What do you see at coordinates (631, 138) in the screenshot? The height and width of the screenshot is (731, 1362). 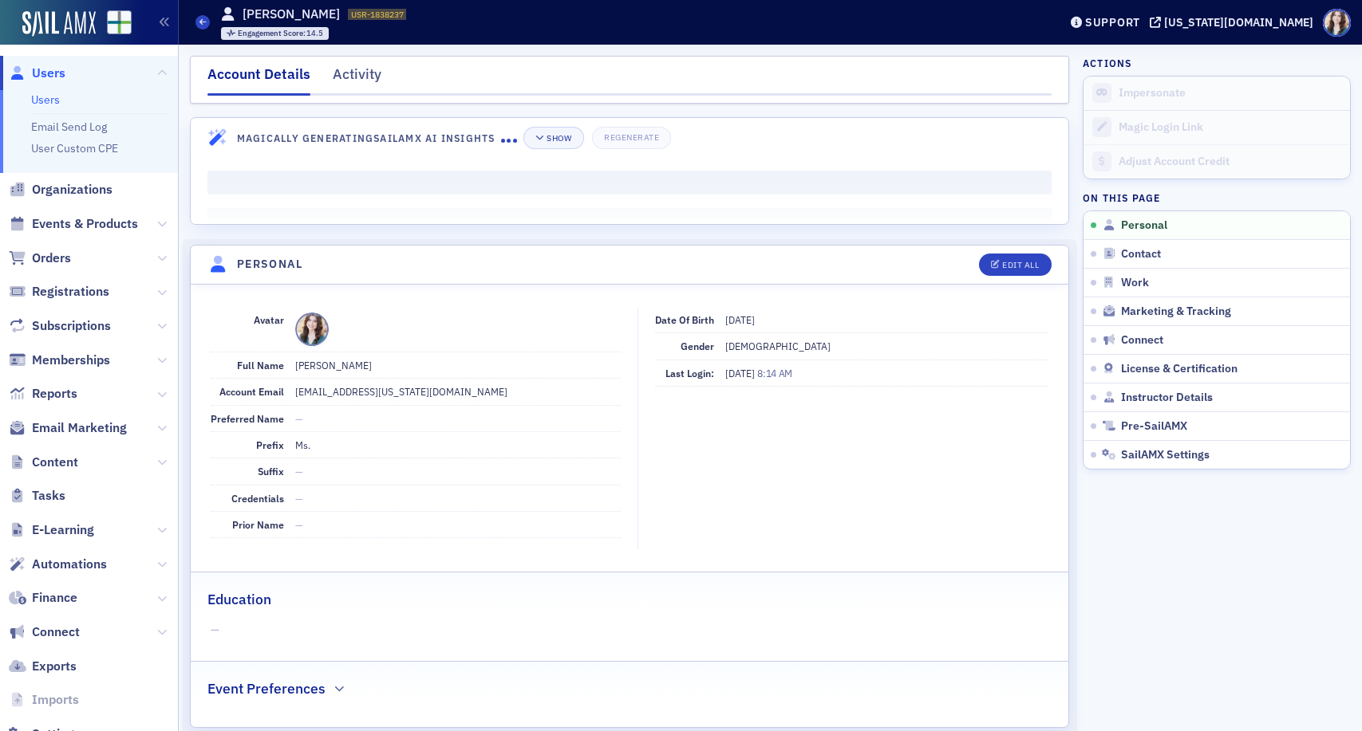 I see `button: Regenerate` at bounding box center [631, 138].